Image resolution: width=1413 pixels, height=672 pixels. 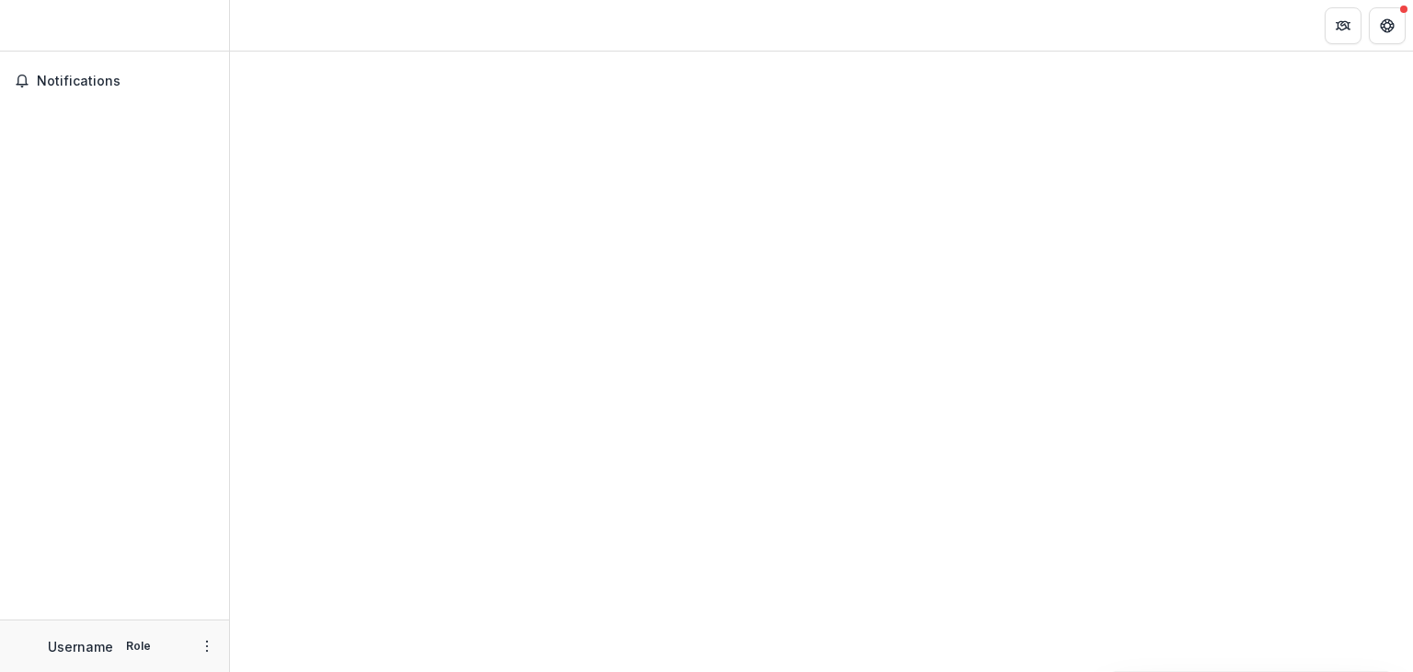 What do you see at coordinates (125, 81) in the screenshot?
I see `span: Notifications` at bounding box center [125, 81].